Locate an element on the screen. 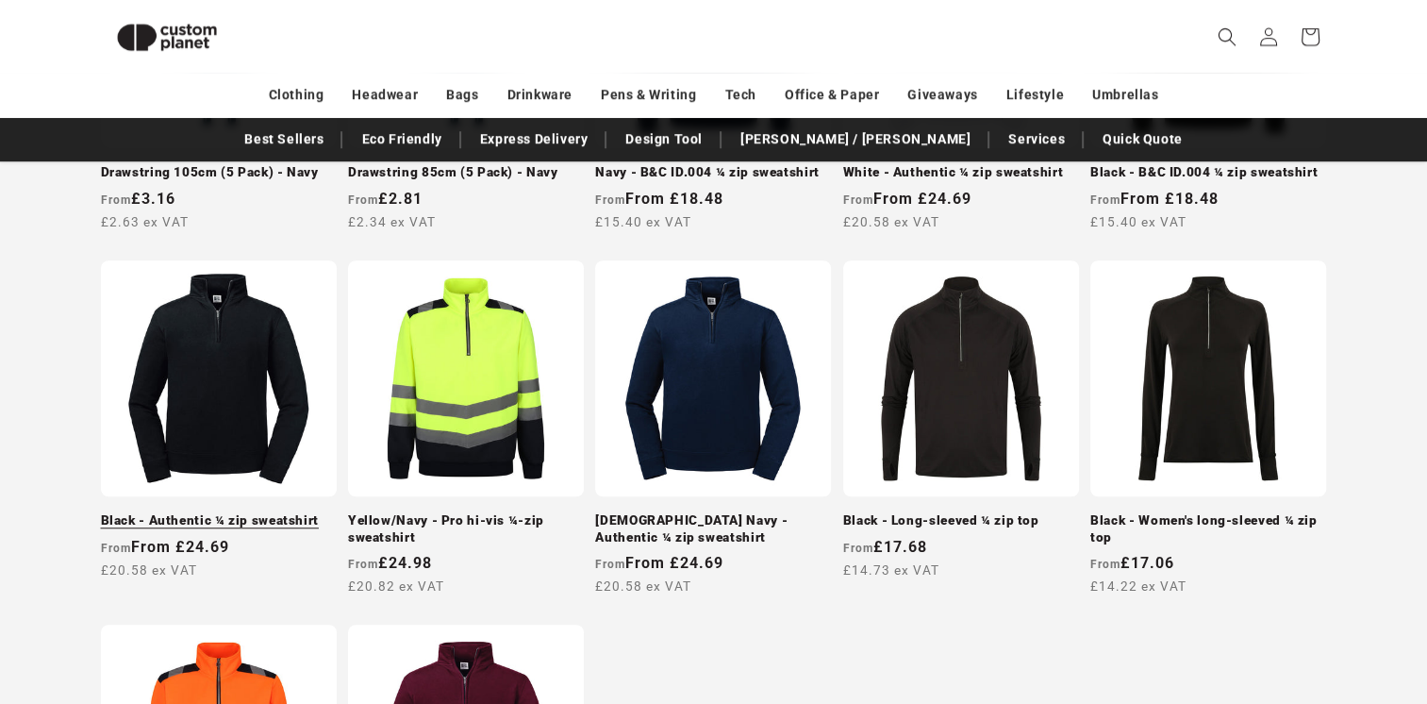 The height and width of the screenshot is (704, 1427). a: Drawstring 105cm (5 Pack) - Navy is located at coordinates (219, 173).